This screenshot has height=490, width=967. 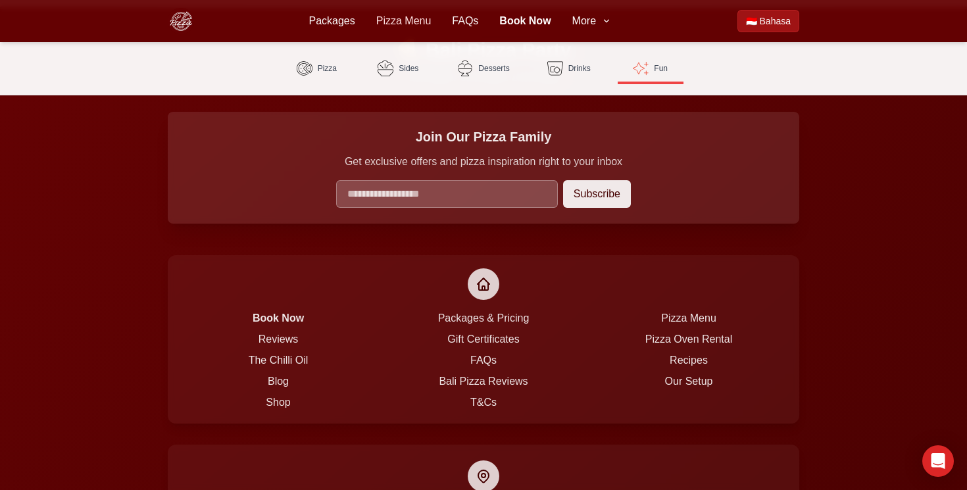 What do you see at coordinates (483, 339) in the screenshot?
I see `a: Gift Certificates` at bounding box center [483, 339].